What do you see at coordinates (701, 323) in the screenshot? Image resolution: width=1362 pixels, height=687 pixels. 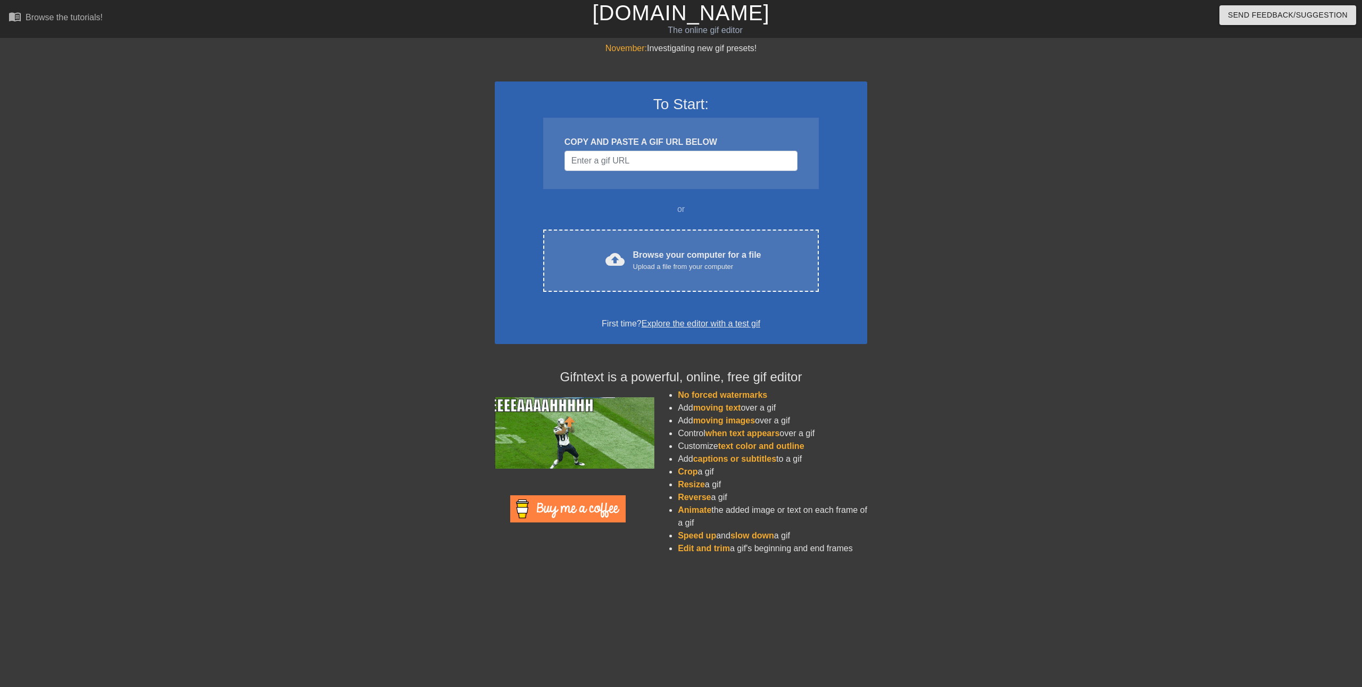 I see `a: Explore the editor with a test gif` at bounding box center [701, 323].